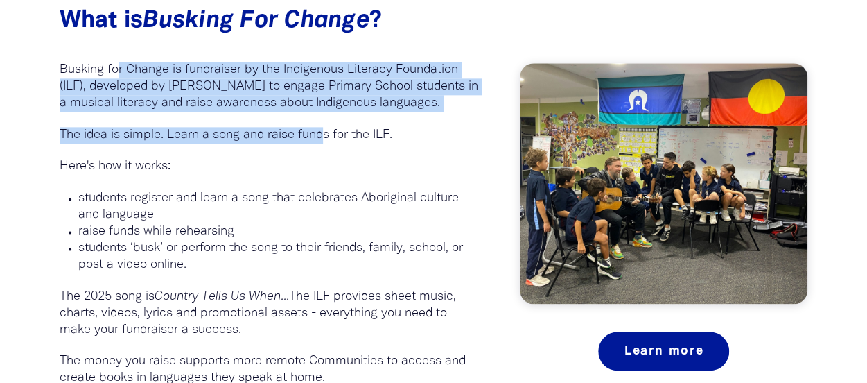 The width and height of the screenshot is (867, 383). I want to click on img: Josh Pyke with a Busking For Change Class, so click(663, 183).